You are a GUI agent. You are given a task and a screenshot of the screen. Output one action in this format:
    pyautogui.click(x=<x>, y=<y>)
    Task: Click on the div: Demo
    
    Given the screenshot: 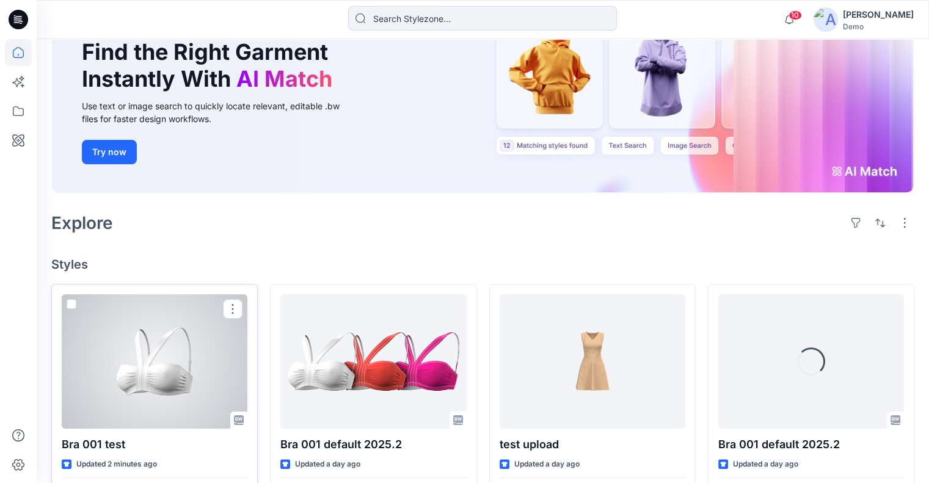 What is the action you would take?
    pyautogui.click(x=878, y=26)
    